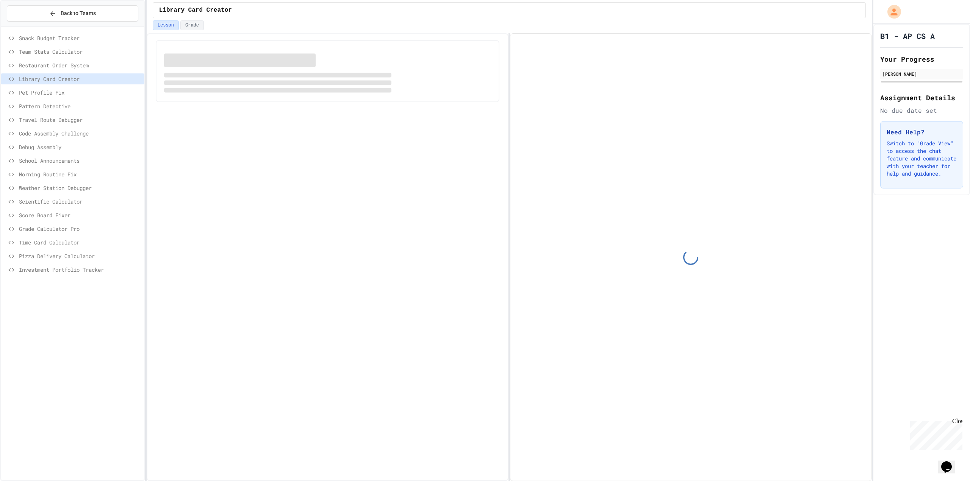 This screenshot has height=481, width=970. Describe the element at coordinates (72, 13) in the screenshot. I see `button: Back to Teams` at that location.